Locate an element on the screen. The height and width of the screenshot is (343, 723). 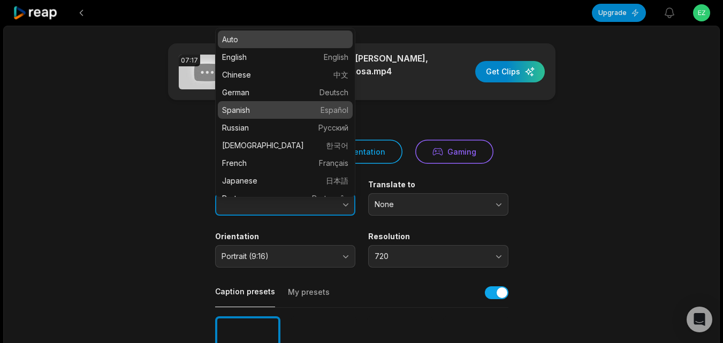
button: Get Clips is located at coordinates (510, 72).